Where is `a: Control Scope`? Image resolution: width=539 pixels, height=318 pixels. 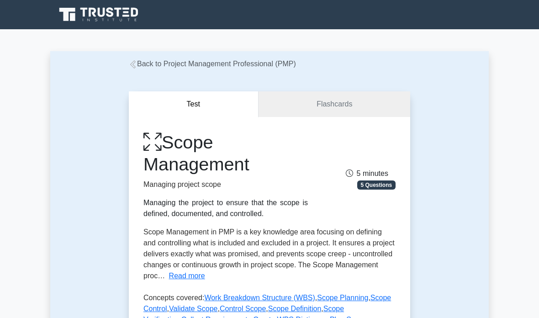 a: Control Scope is located at coordinates (243, 308).